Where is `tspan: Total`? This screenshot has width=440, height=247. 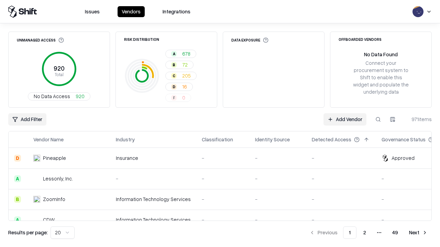 tspan: Total is located at coordinates (59, 75).